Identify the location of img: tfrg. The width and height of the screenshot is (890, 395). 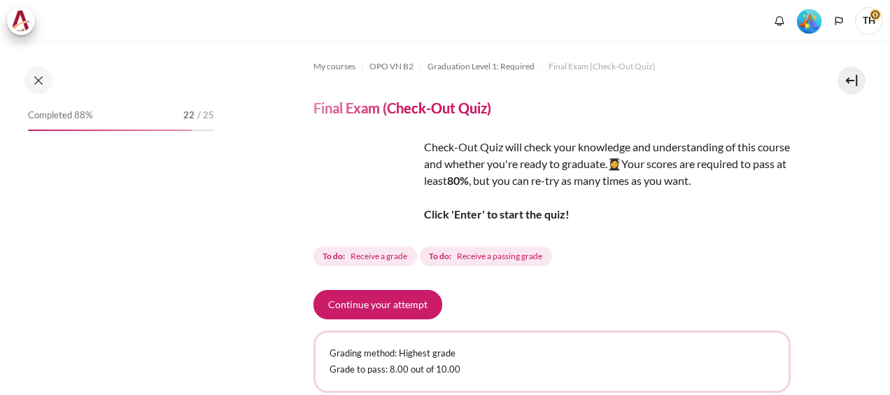
(366, 191).